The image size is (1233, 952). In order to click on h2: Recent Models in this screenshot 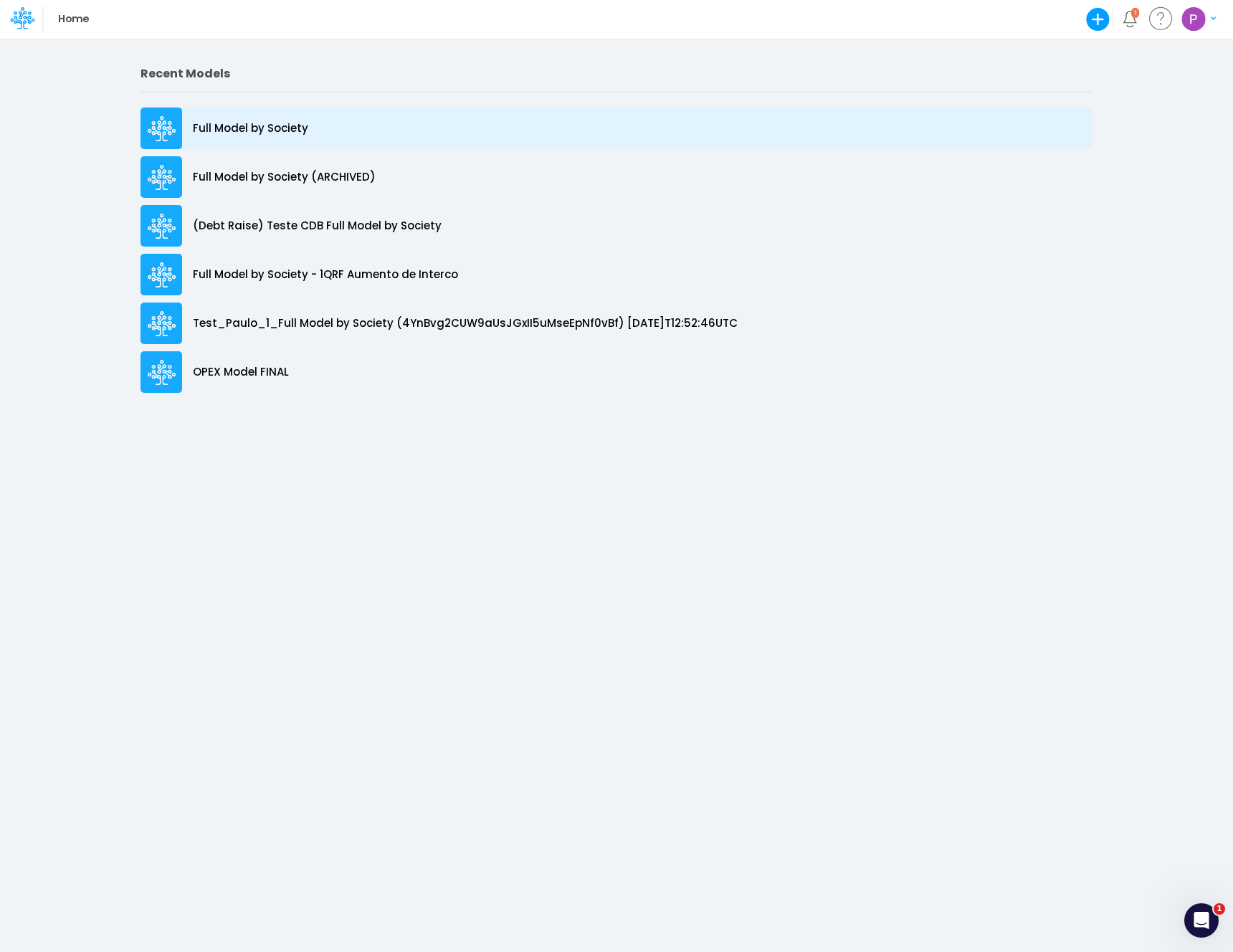, I will do `click(616, 73)`.